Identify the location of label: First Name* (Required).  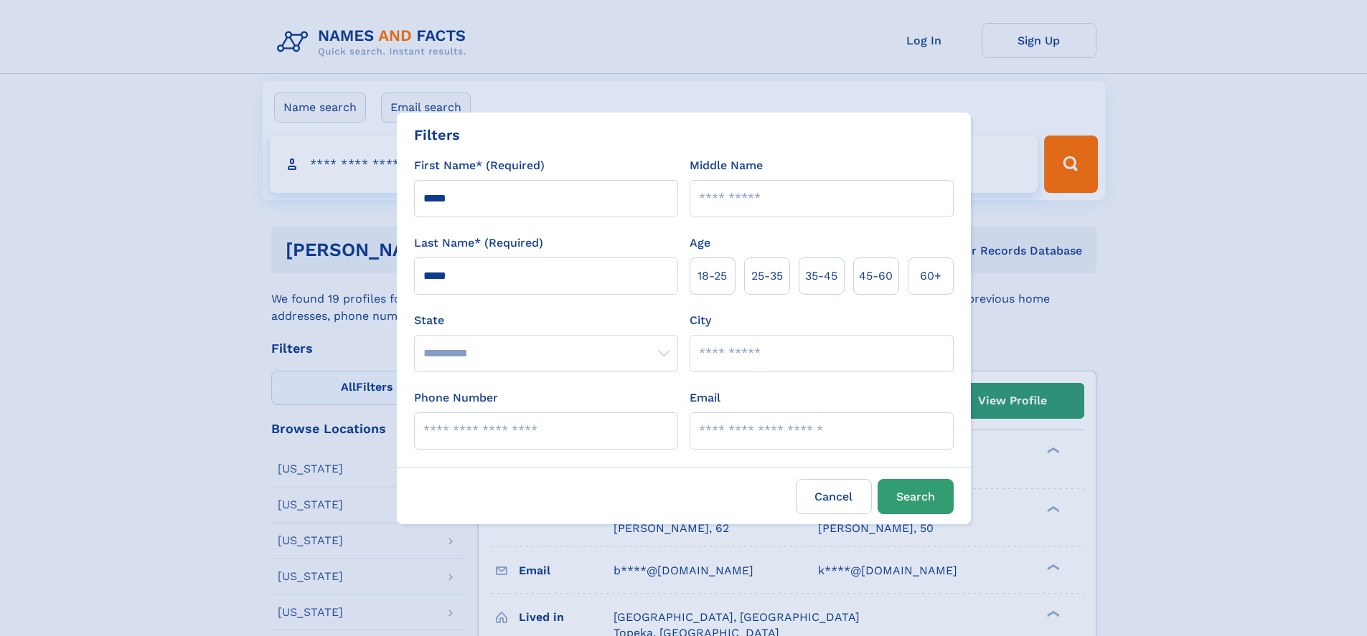
(479, 166).